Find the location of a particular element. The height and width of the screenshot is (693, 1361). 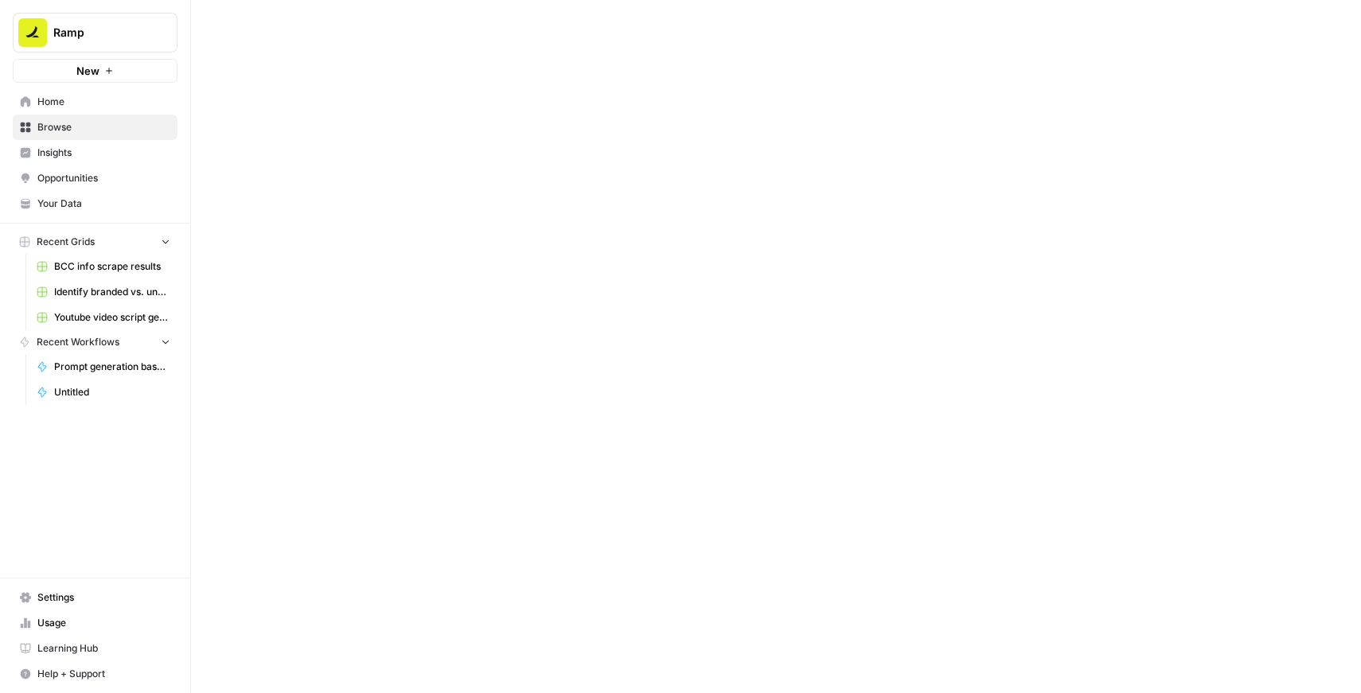

a: Settings is located at coordinates (95, 598).